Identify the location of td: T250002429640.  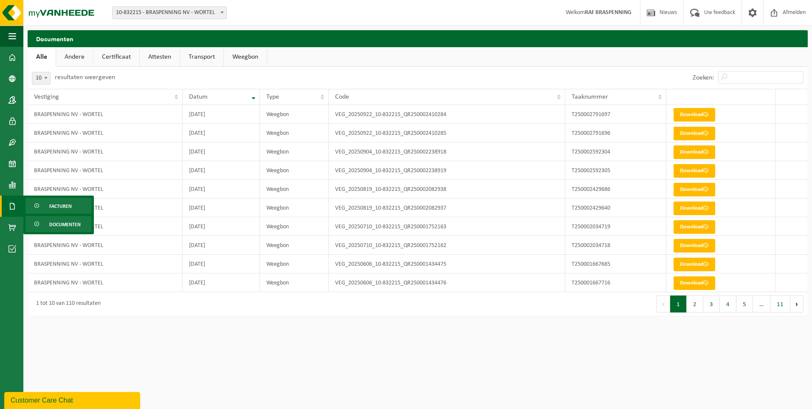
(616, 208).